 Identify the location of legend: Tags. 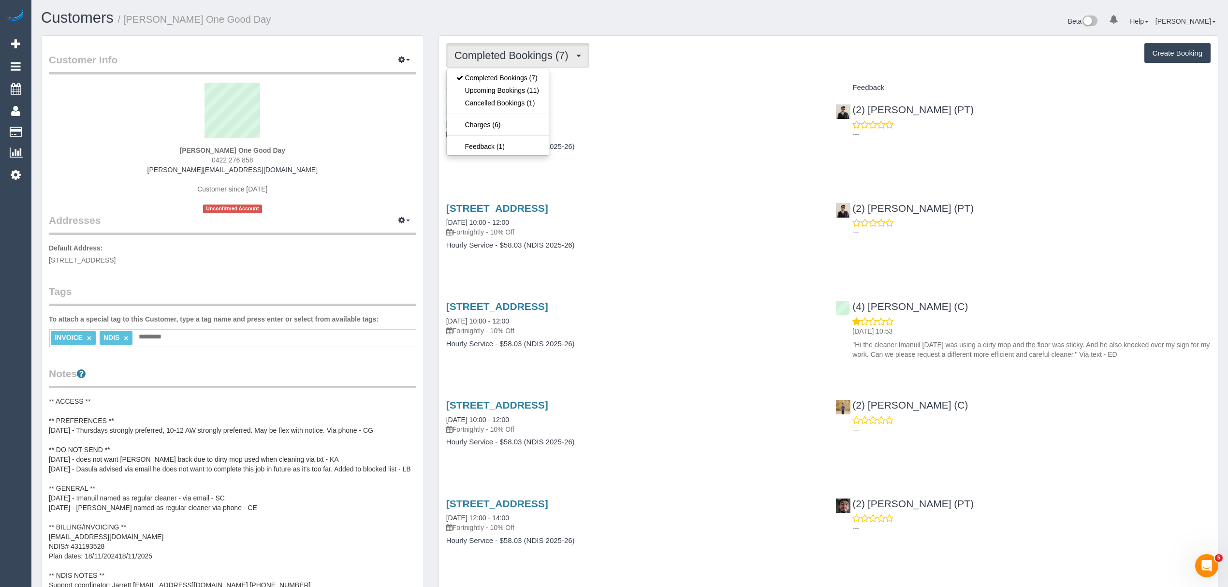
(233, 295).